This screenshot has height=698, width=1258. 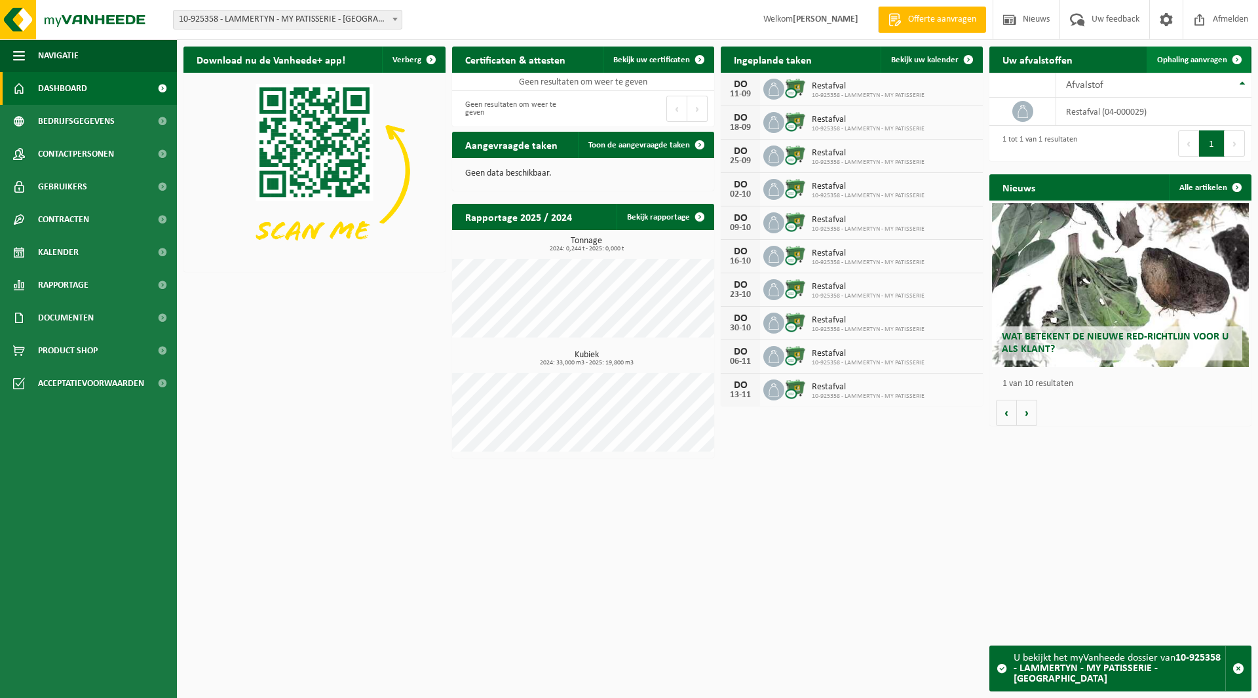 What do you see at coordinates (1120, 285) in the screenshot?
I see `a: Wat betekent de nieuwe RED-richtlijn voor u als klant?` at bounding box center [1120, 285].